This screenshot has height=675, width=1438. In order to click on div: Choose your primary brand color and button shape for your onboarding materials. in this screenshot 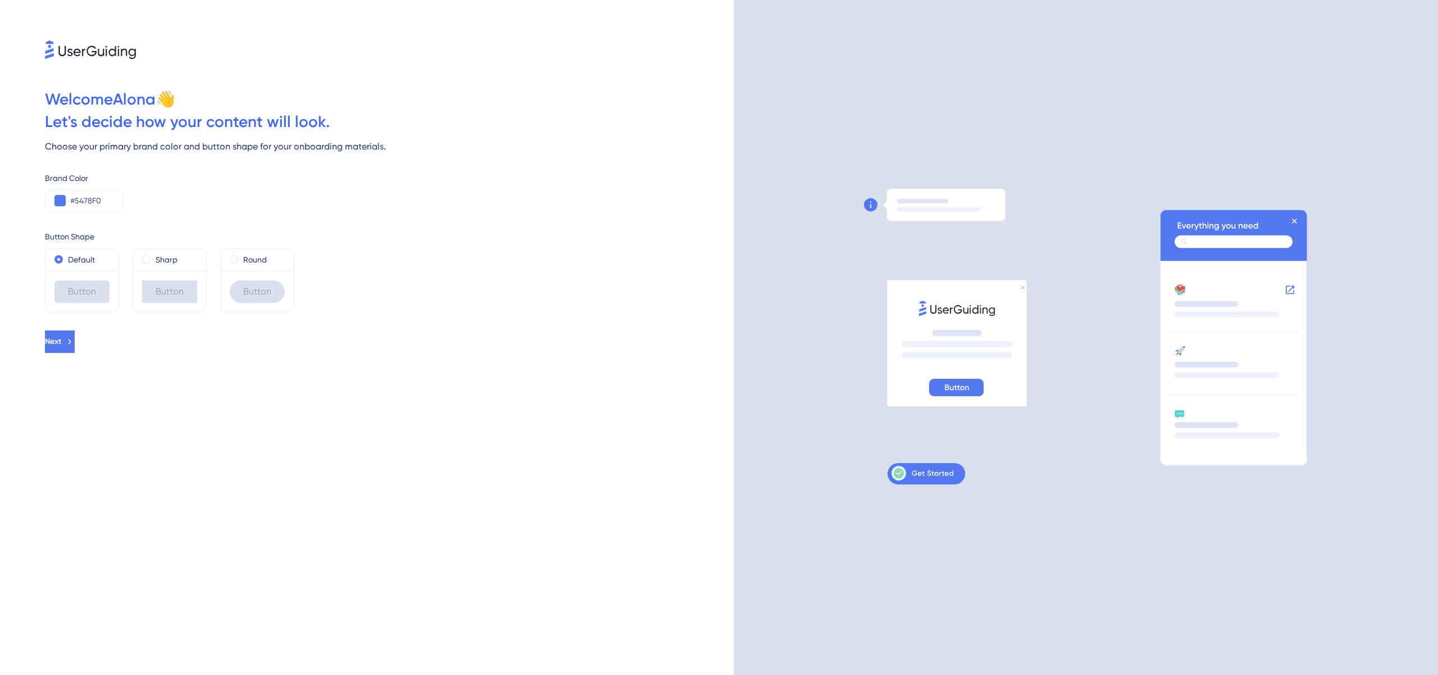, I will do `click(389, 147)`.